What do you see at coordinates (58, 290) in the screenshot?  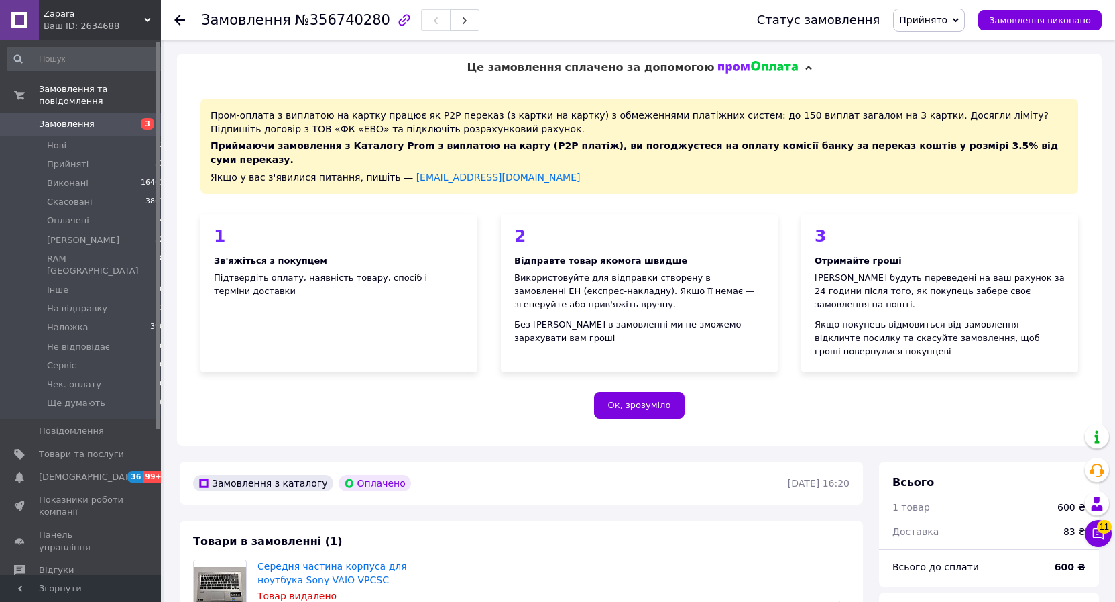 I see `span: Інше` at bounding box center [58, 290].